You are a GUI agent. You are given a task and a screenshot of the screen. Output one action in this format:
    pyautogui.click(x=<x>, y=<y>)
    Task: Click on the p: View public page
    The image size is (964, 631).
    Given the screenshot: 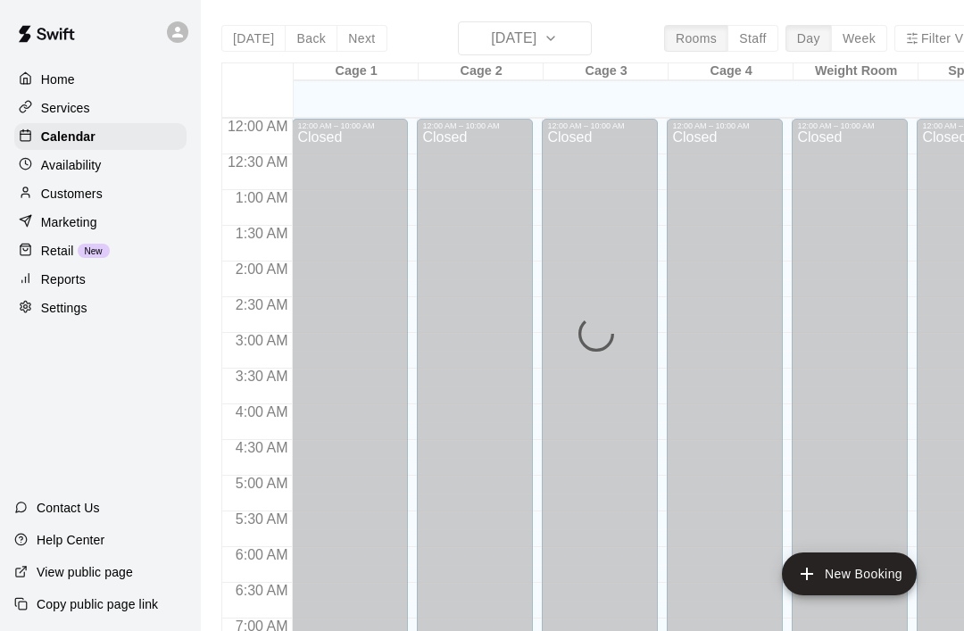 What is the action you would take?
    pyautogui.click(x=85, y=572)
    